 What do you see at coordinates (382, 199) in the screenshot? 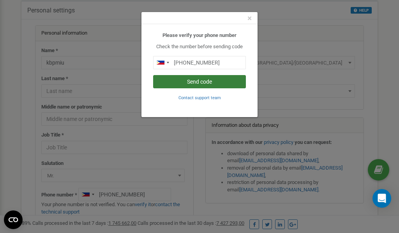
I see `div: Open Intercom Messenger` at bounding box center [382, 199].